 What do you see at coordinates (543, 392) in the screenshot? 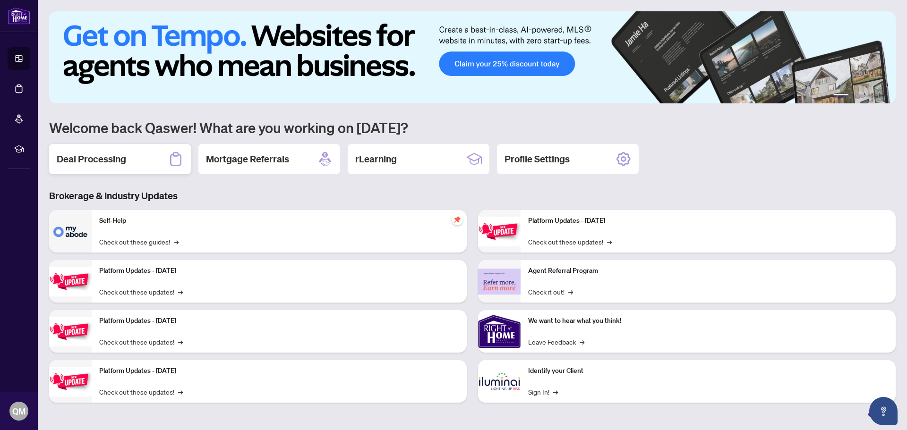
I see `a: Sign In!→` at bounding box center [543, 392].